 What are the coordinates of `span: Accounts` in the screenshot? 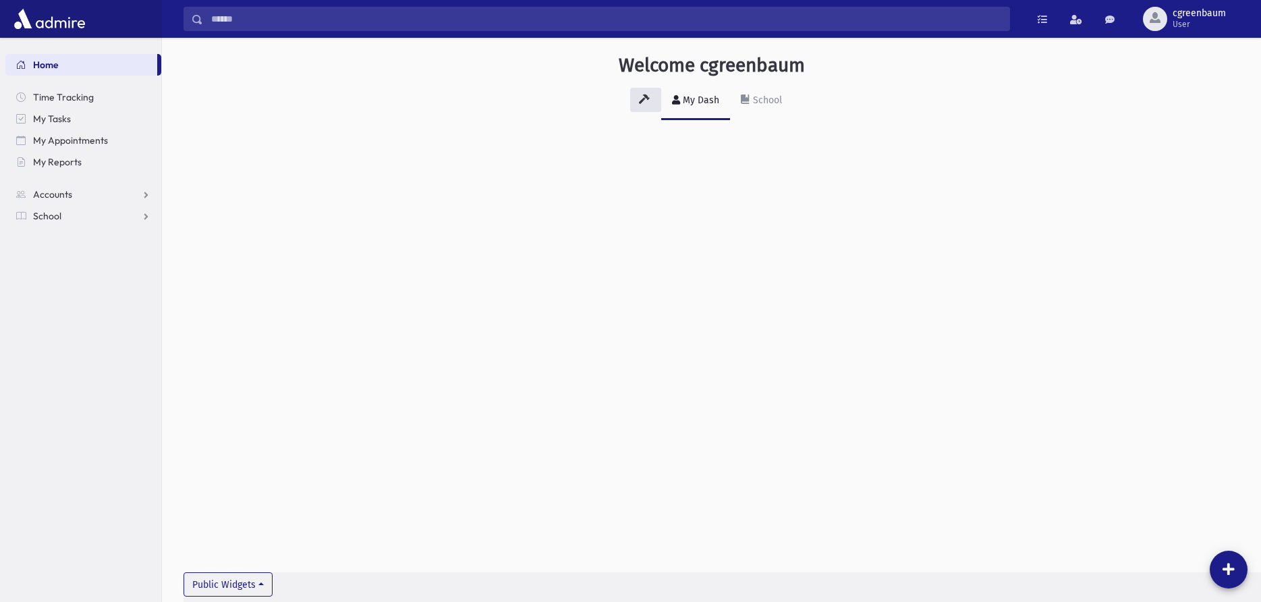 It's located at (53, 194).